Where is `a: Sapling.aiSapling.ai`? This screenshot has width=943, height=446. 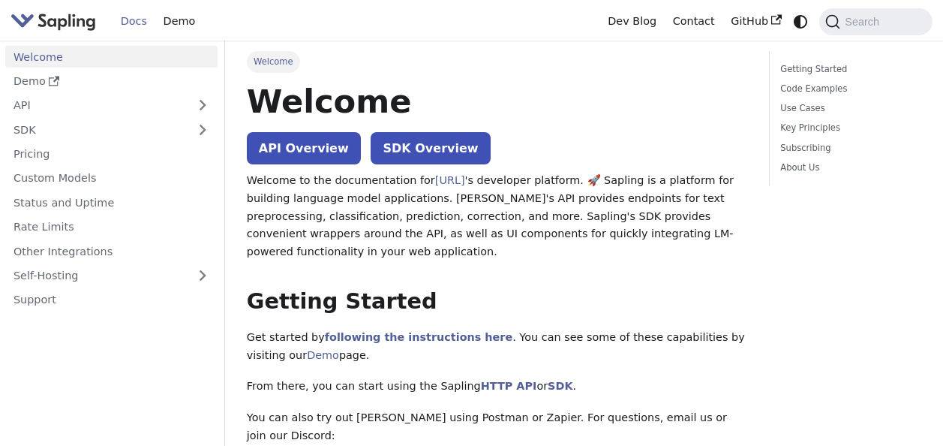 a: Sapling.aiSapling.ai is located at coordinates (56, 21).